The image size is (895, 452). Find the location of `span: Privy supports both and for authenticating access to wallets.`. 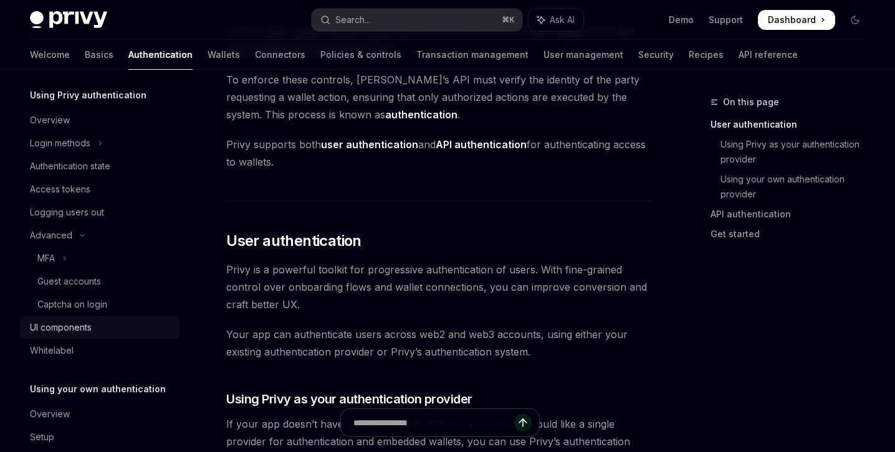

span: Privy supports both and for authenticating access to wallets. is located at coordinates (439, 153).